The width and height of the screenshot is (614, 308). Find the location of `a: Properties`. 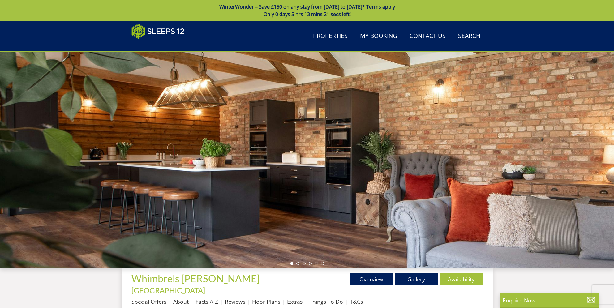

a: Properties is located at coordinates (331, 36).